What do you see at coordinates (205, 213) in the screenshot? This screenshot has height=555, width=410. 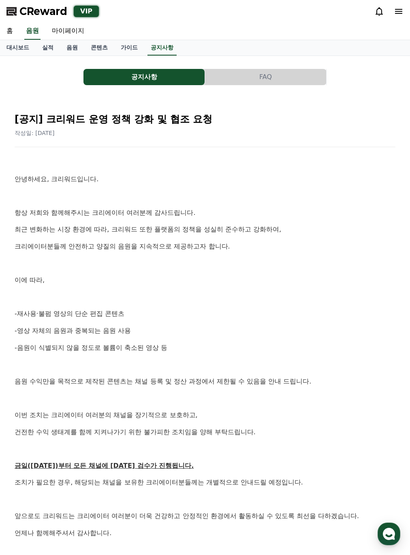 I see `p: 항상 저희와 함께해주시는 크리에이터 여러분께 감사드립니다.` at bounding box center [205, 213].